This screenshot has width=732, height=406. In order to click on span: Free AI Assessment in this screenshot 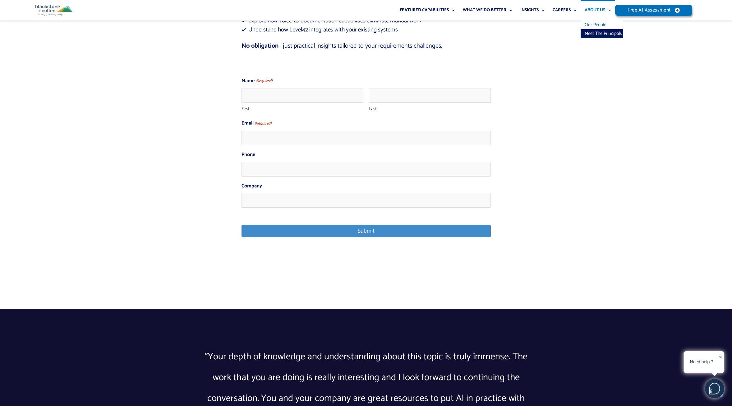, I will do `click(649, 10)`.